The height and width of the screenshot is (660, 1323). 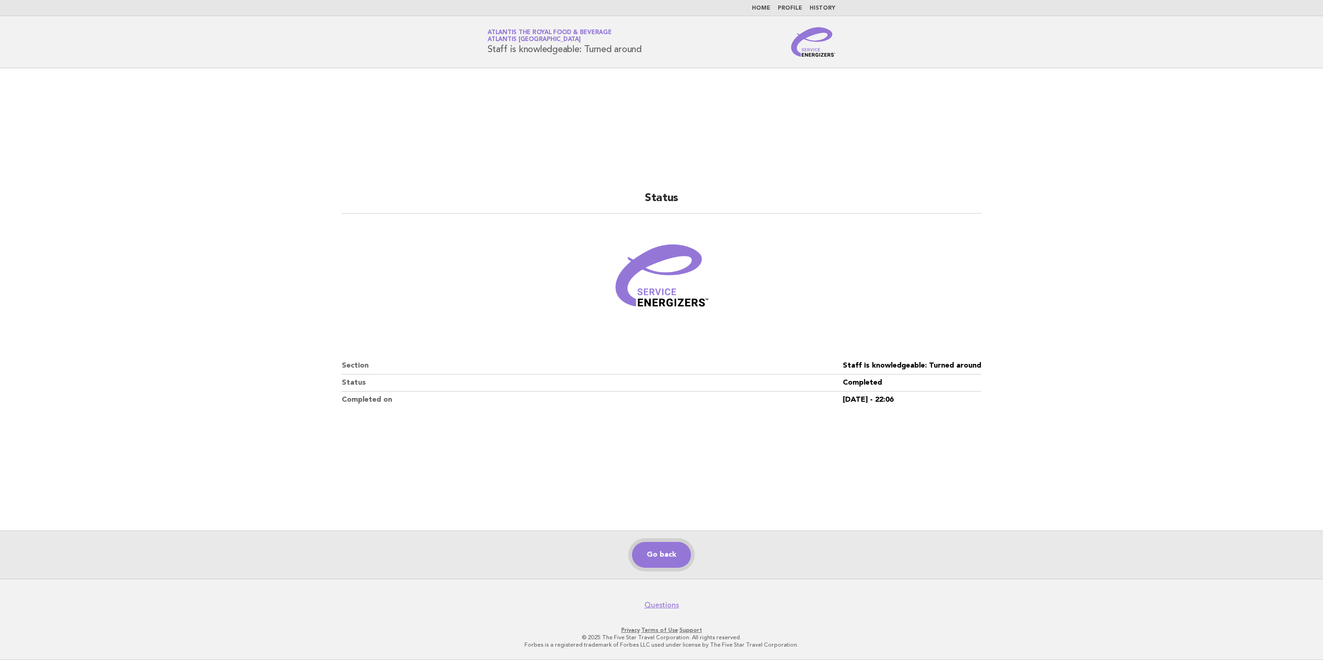 What do you see at coordinates (592, 366) in the screenshot?
I see `dt: Section` at bounding box center [592, 366].